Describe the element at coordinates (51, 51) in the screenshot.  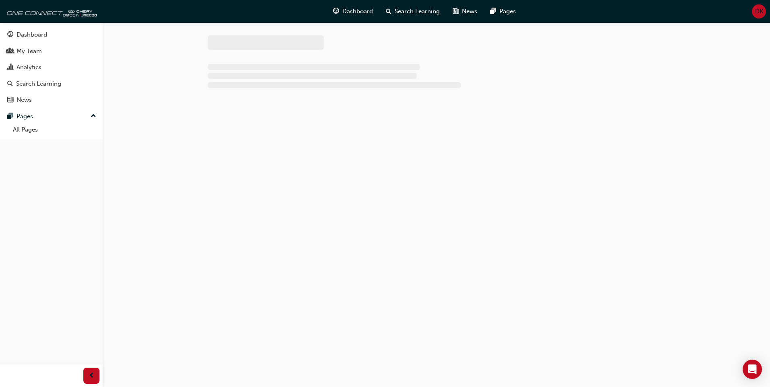
I see `a: My Team` at that location.